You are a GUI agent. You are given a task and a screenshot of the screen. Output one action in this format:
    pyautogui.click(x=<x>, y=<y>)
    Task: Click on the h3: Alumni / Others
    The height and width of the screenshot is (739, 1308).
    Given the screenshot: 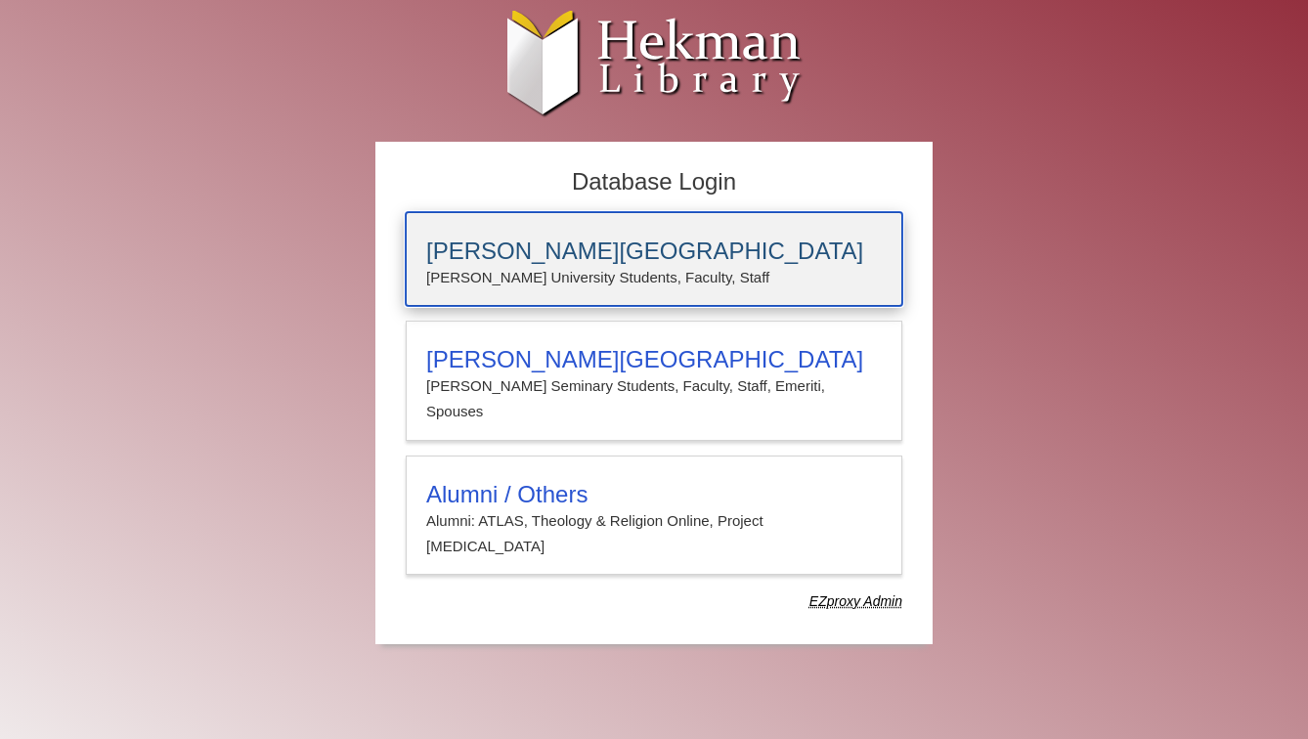 What is the action you would take?
    pyautogui.click(x=654, y=495)
    